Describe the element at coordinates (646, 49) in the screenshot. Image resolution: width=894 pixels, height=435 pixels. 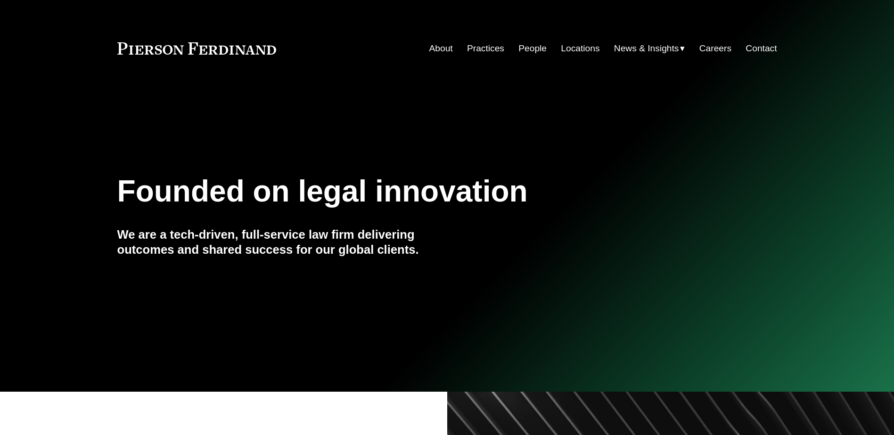
I see `span: News & Insights` at that location.